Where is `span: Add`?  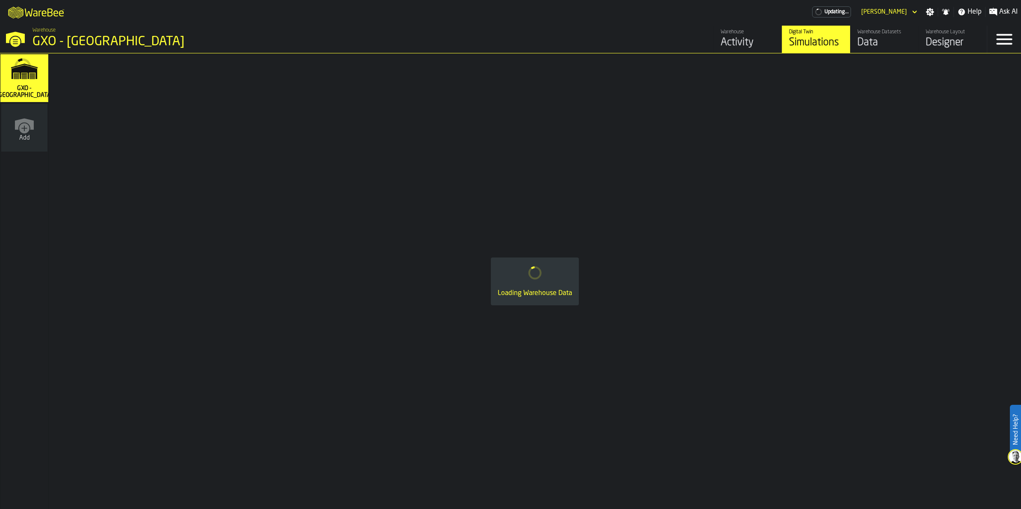 span: Add is located at coordinates (24, 138).